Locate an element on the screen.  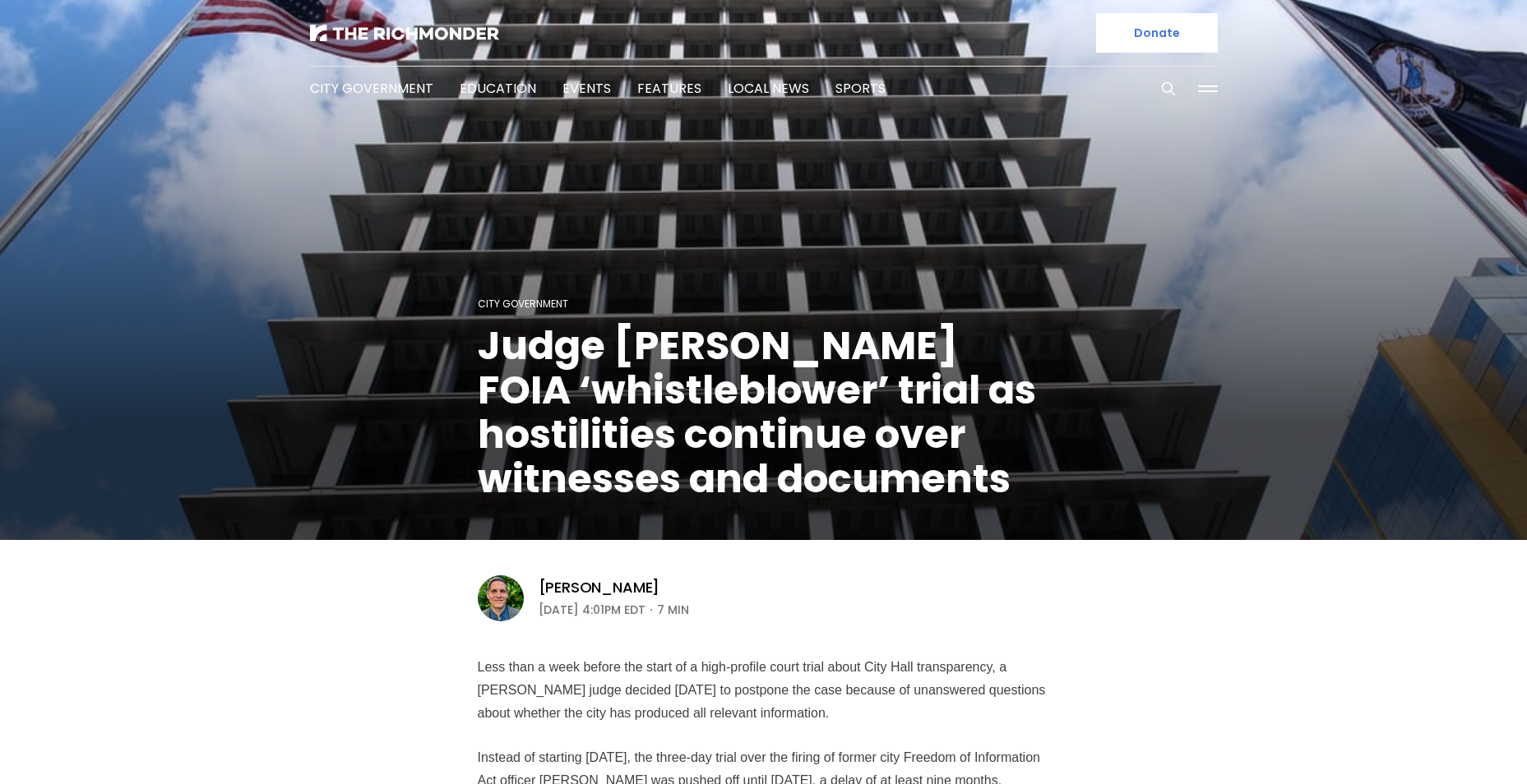
a: Local News is located at coordinates (768, 88).